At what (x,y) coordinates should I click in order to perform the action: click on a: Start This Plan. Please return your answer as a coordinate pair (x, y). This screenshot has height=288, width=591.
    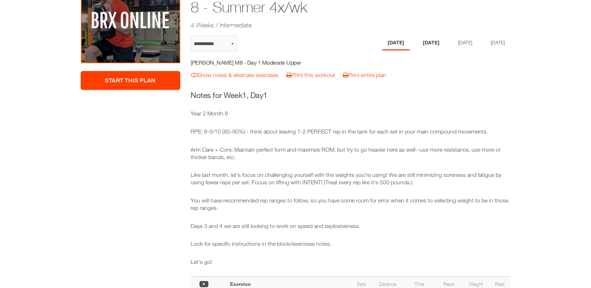
    Looking at the image, I should click on (130, 80).